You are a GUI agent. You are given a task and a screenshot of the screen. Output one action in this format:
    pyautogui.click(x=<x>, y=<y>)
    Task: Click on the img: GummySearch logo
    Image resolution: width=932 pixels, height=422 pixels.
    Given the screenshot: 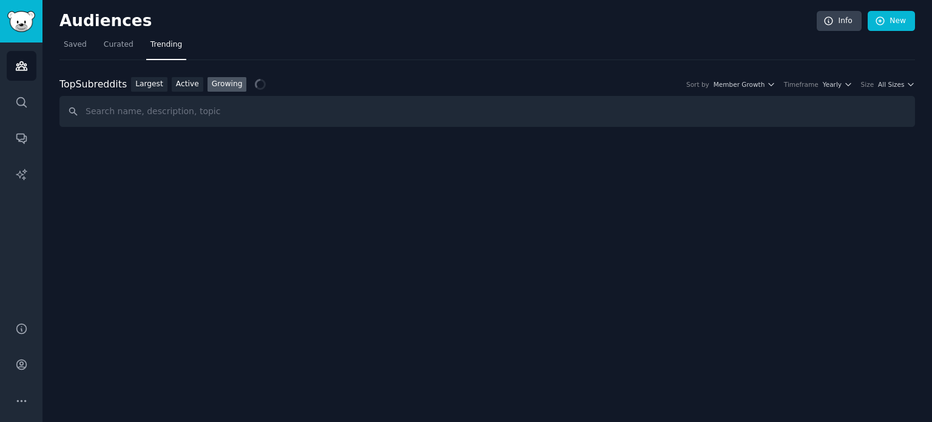 What is the action you would take?
    pyautogui.click(x=21, y=21)
    